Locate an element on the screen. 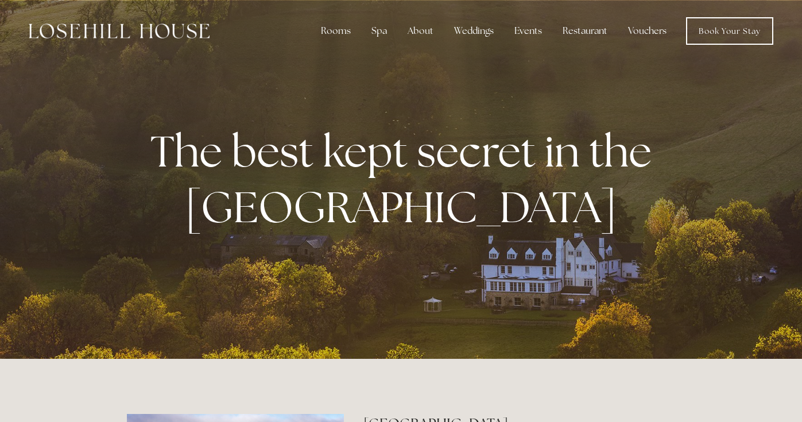 This screenshot has height=422, width=802. div: Rooms is located at coordinates (336, 31).